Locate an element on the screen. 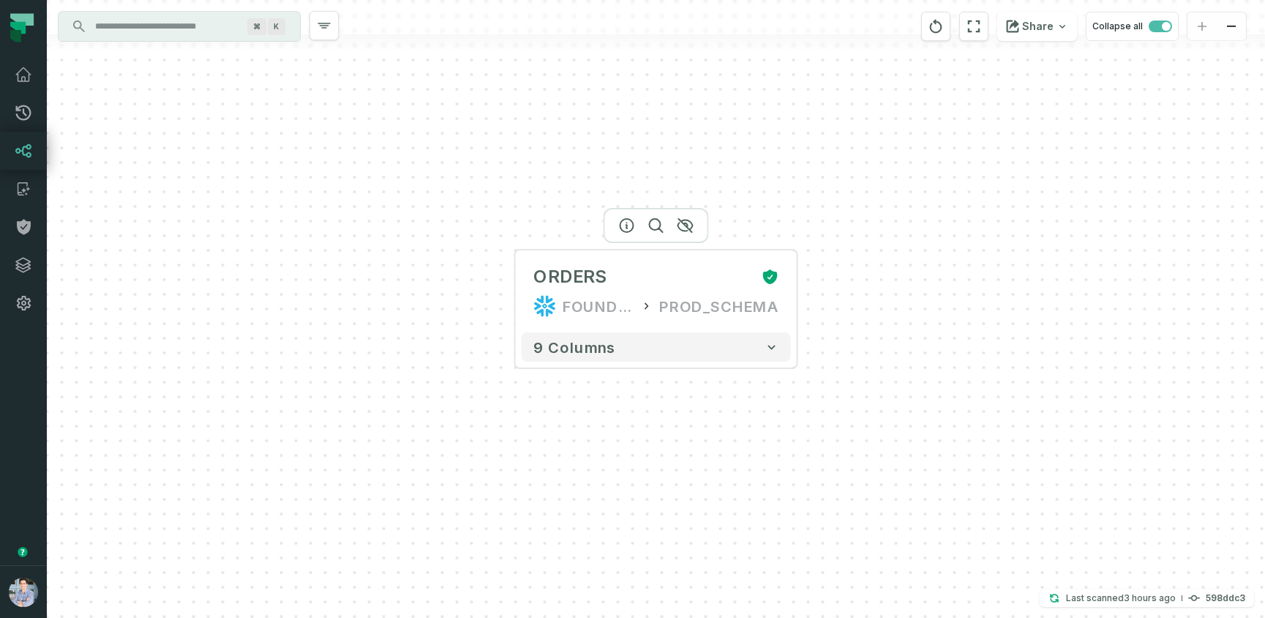  p: Last scanned is located at coordinates (1121, 598).